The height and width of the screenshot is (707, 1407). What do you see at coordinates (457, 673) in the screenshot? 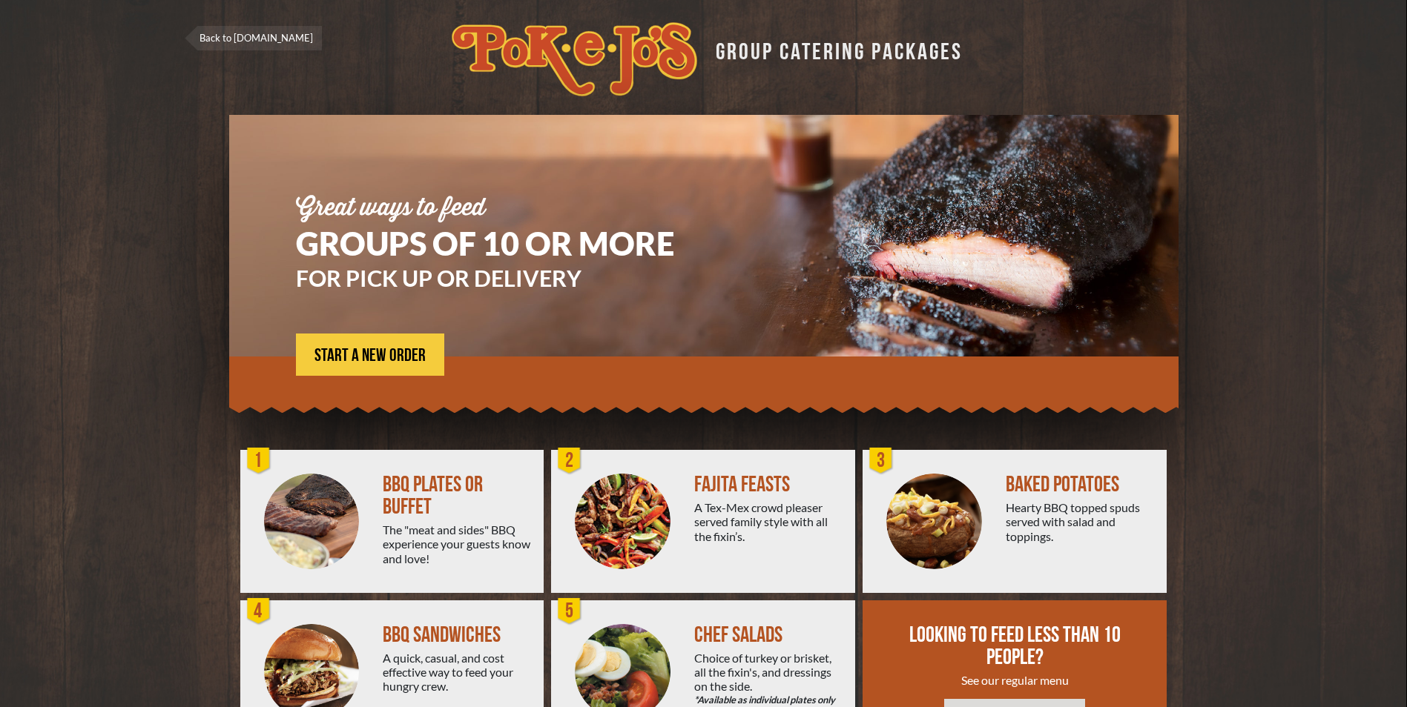
I see `div: A quick, casual, and cost effective way to feed your hungry crew.` at bounding box center [457, 673].